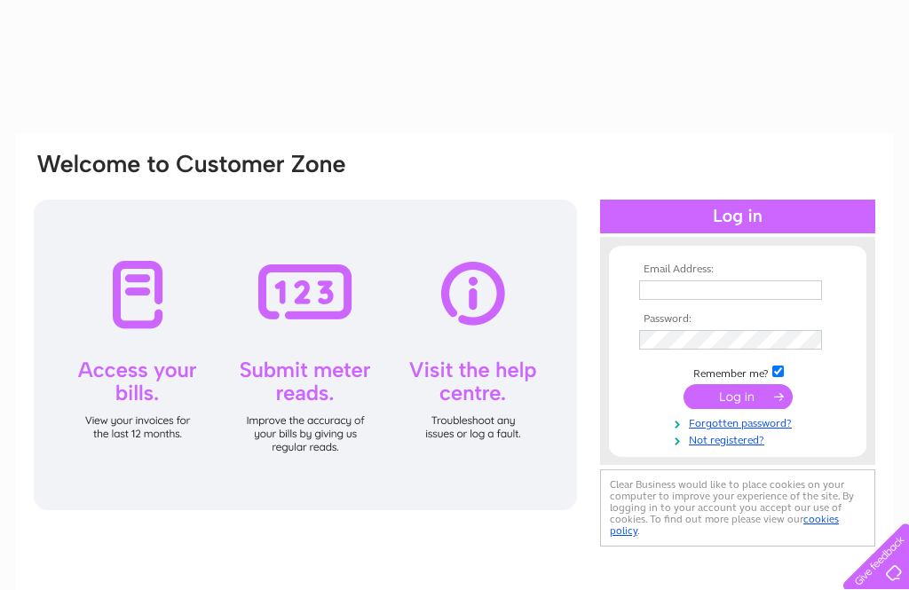  What do you see at coordinates (739, 438) in the screenshot?
I see `a: Not registered?` at bounding box center [739, 438].